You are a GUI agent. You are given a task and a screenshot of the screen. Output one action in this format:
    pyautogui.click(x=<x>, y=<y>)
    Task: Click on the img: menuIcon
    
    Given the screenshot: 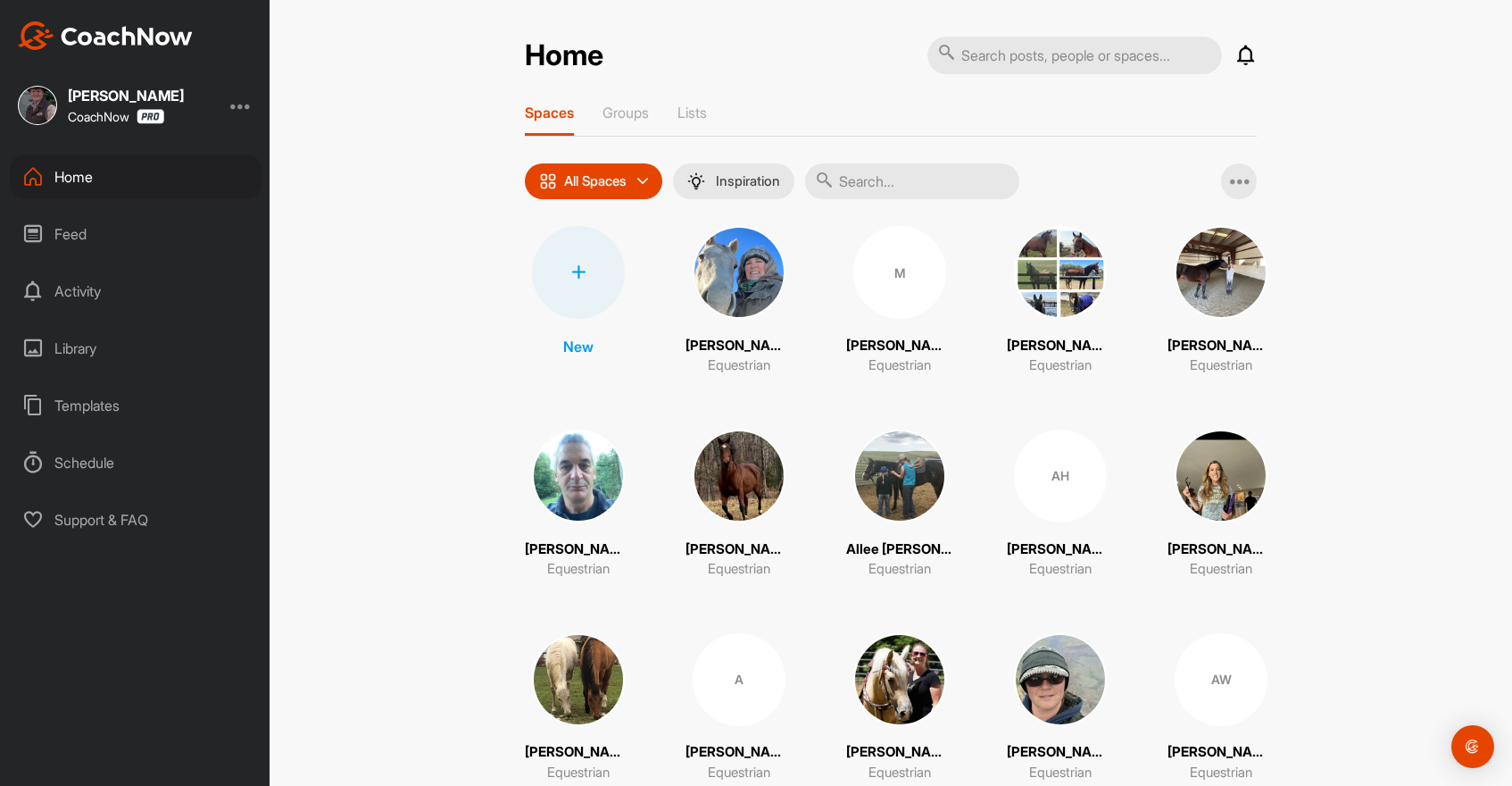 What is the action you would take?
    pyautogui.click(x=697, y=181)
    